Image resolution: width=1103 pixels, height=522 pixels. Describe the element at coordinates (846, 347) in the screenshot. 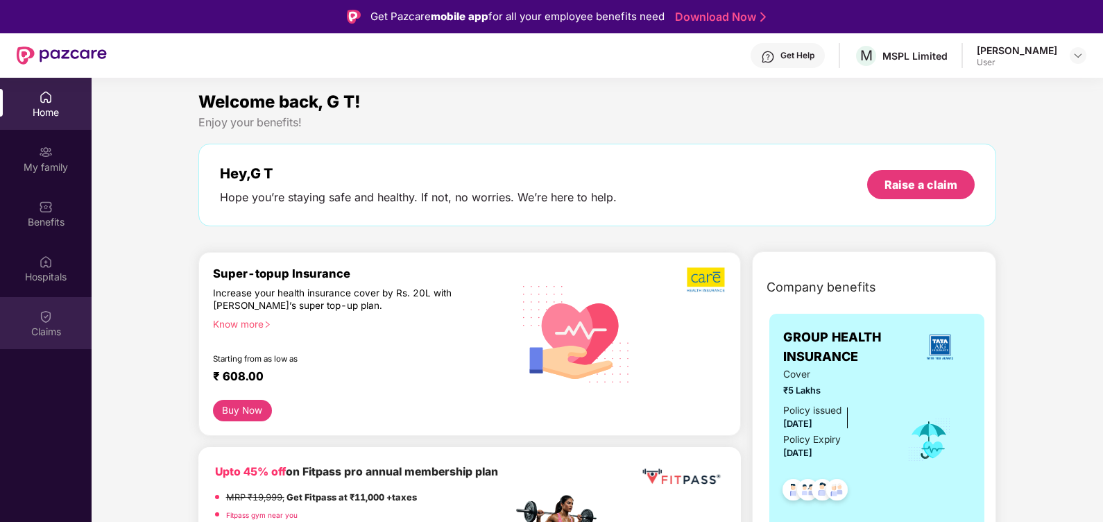

I see `span: GROUP HEALTH INSURANCE` at that location.